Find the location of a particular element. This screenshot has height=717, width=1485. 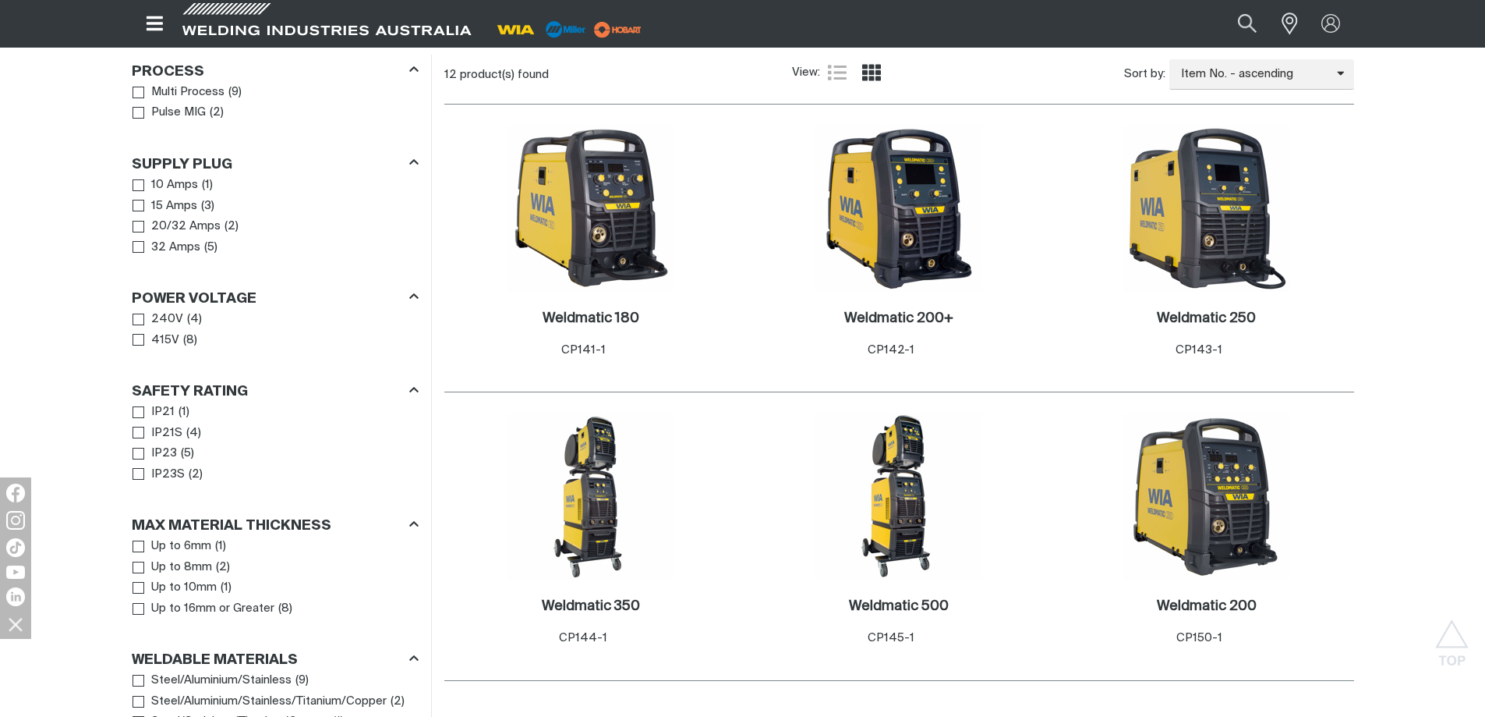

a: Weldmatic 200 is located at coordinates (1207, 606).